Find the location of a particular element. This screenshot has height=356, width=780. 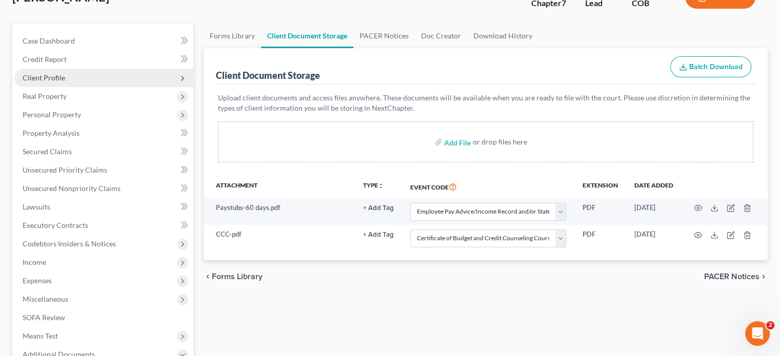

span: PACER Notices is located at coordinates (731, 277).